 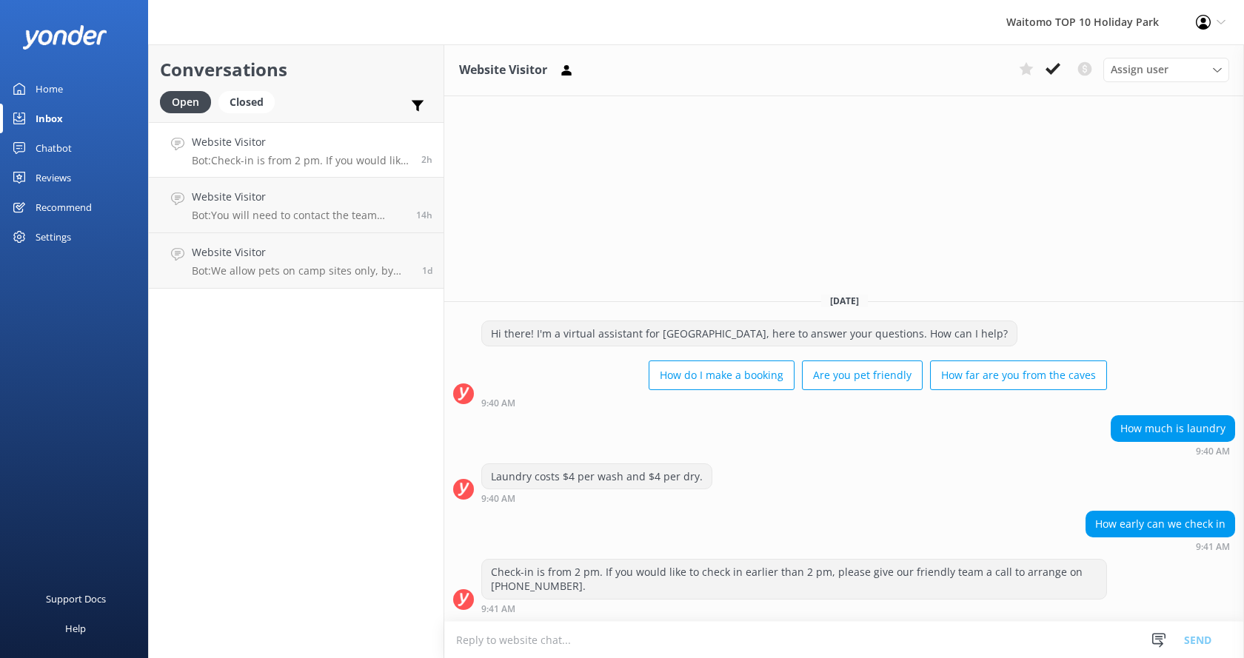 What do you see at coordinates (503, 70) in the screenshot?
I see `h3: Website Visitor` at bounding box center [503, 70].